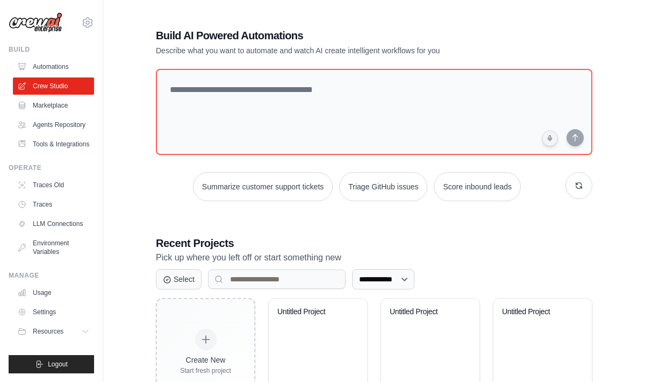 The image size is (645, 382). Describe the element at coordinates (374, 257) in the screenshot. I see `p: Pick up where you left off or start something new` at that location.